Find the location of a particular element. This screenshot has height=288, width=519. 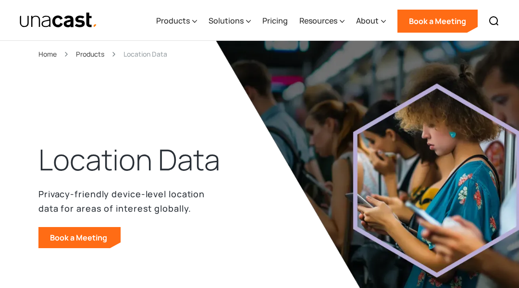

img: Search icon is located at coordinates (494, 21).